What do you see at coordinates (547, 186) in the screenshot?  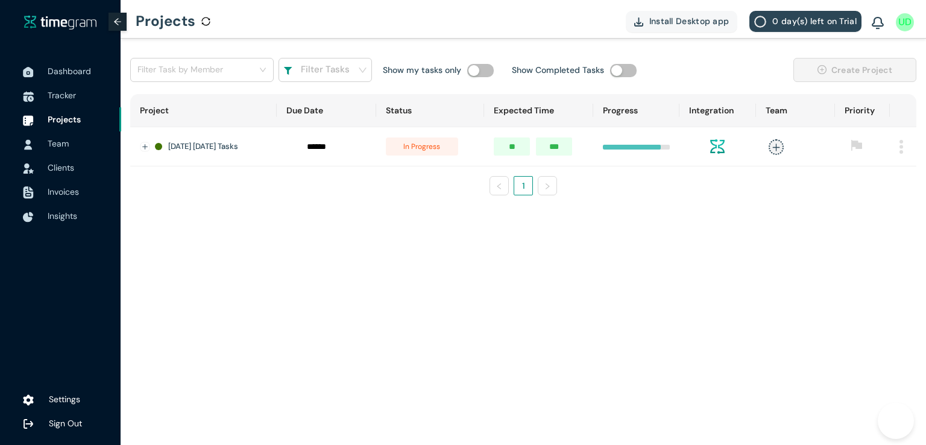 I see `span: right` at bounding box center [547, 186].